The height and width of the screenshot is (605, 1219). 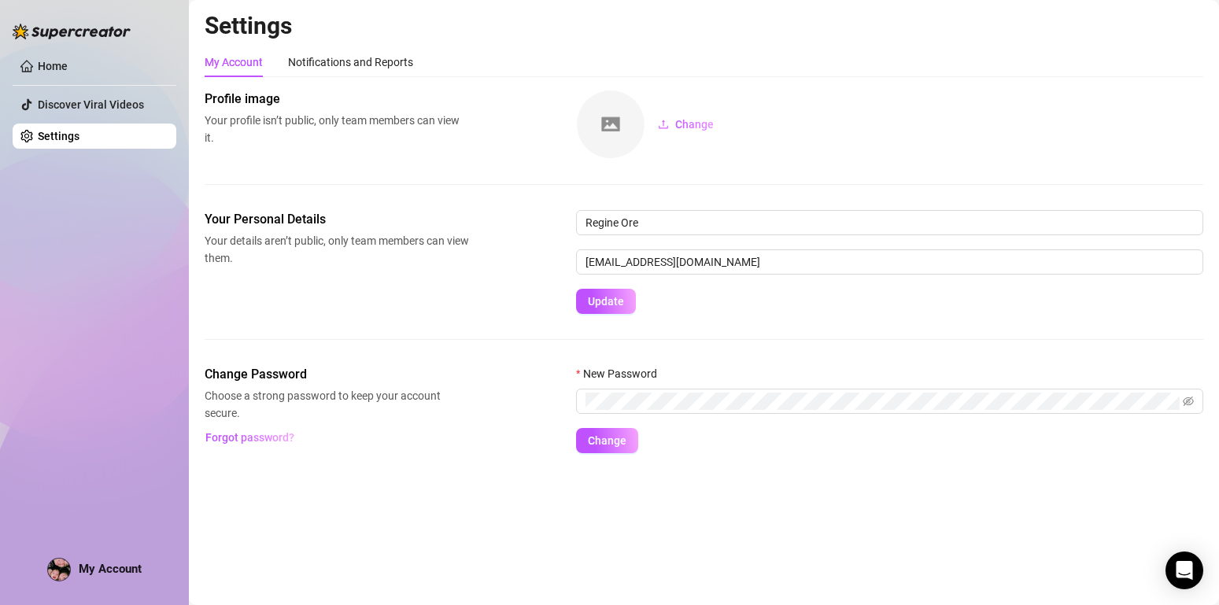 I want to click on span: Your details aren’t public, only team members can view them., so click(x=337, y=249).